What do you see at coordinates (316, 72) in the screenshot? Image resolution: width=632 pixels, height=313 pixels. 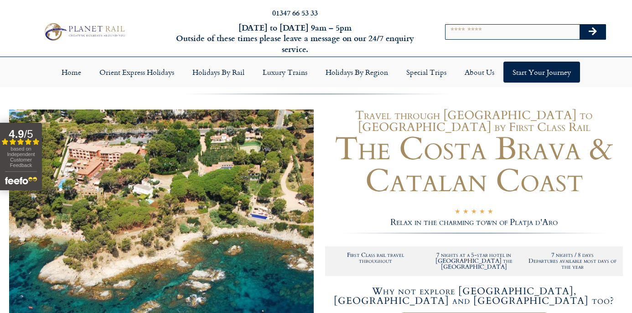 I see `nav: Menu` at bounding box center [316, 72].